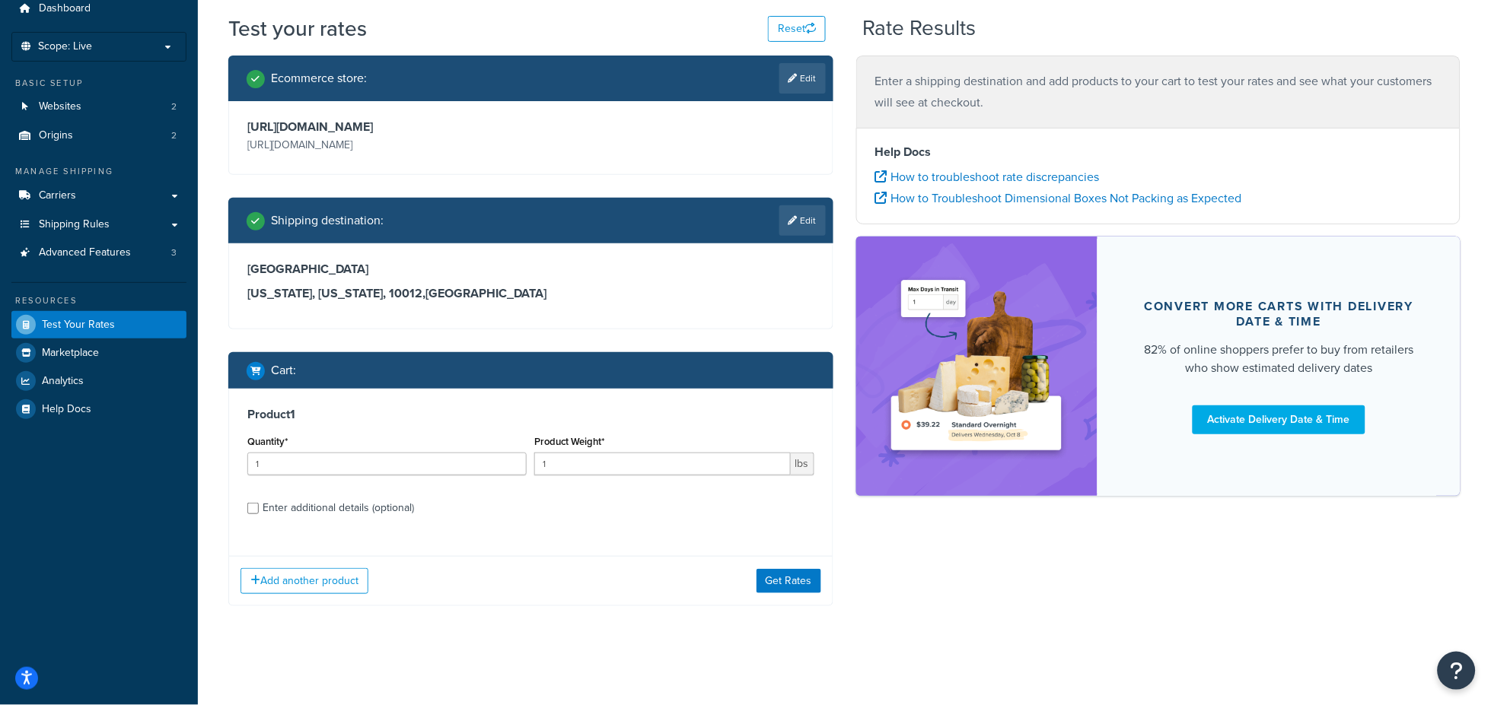  I want to click on h3: Product 1, so click(530, 415).